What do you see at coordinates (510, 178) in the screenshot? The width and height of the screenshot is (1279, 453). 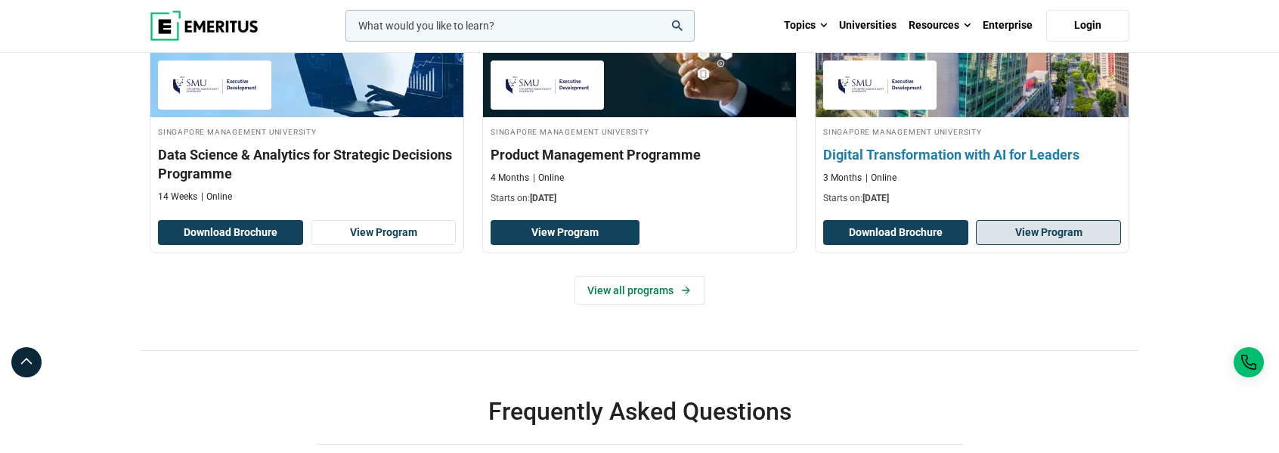 I see `p: 4 Months` at bounding box center [510, 178].